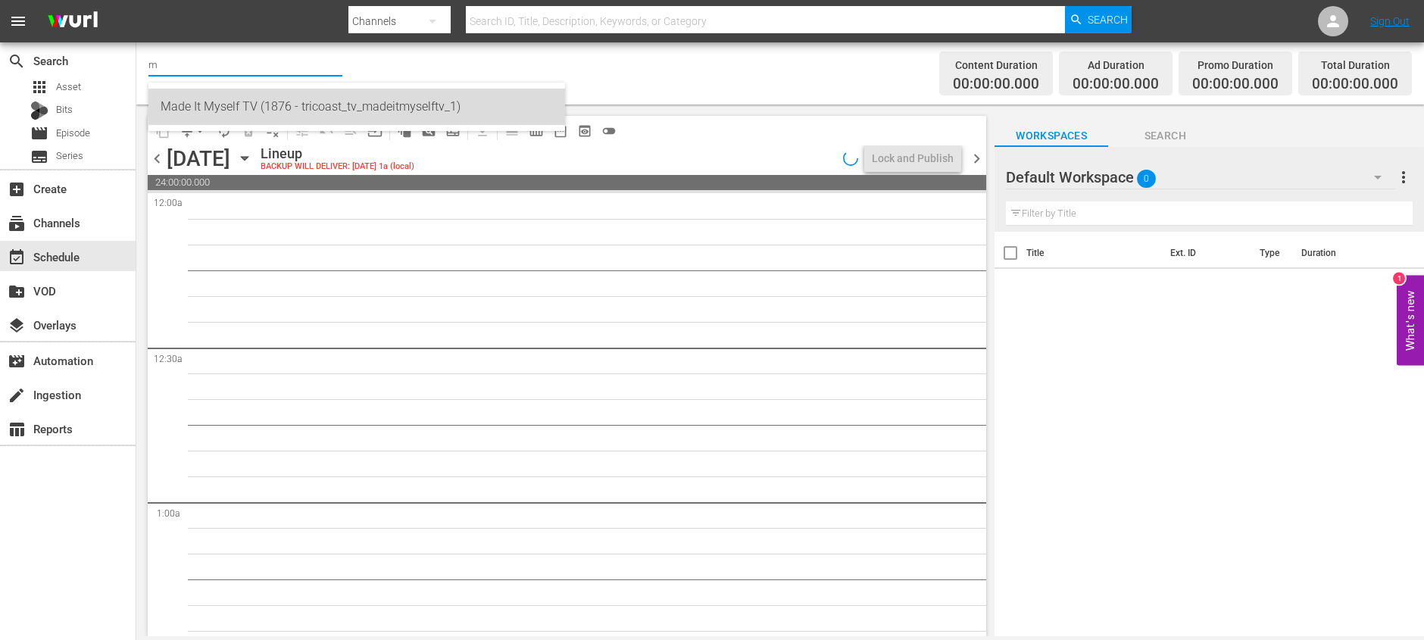 This screenshot has height=640, width=1424. Describe the element at coordinates (73, 21) in the screenshot. I see `img: ans4CAIJ8jUAAAAAAAAAAAAAAAAAAAAAAAAgQb4GAAAAAAAAAAAAAAAAAAAAAAAAJMjXAAAAAAAAAAAAAAAAAAAAAAAAgAT5G...` at that location.